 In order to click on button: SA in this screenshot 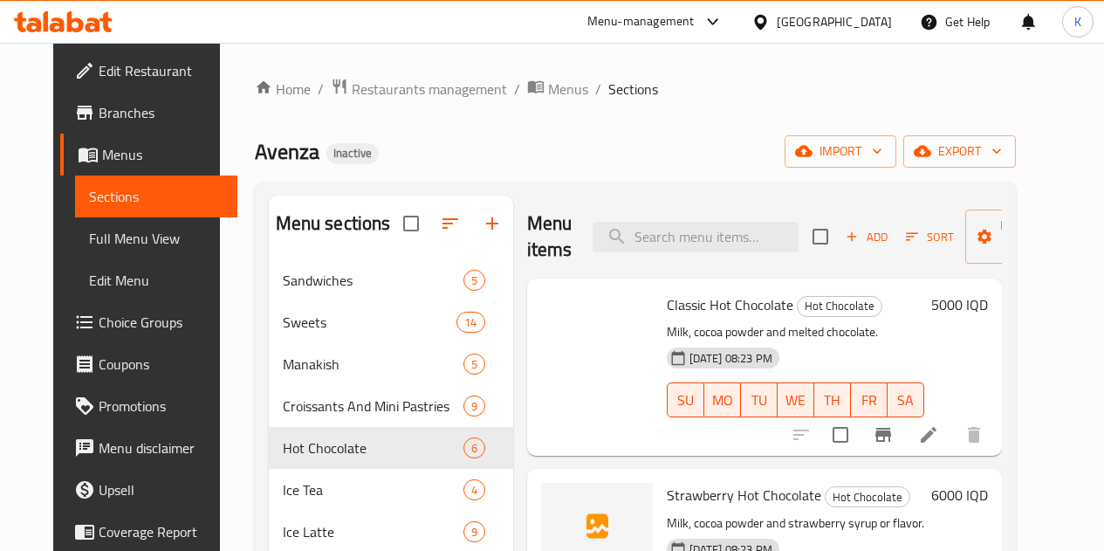, I will do `click(906, 400)`.